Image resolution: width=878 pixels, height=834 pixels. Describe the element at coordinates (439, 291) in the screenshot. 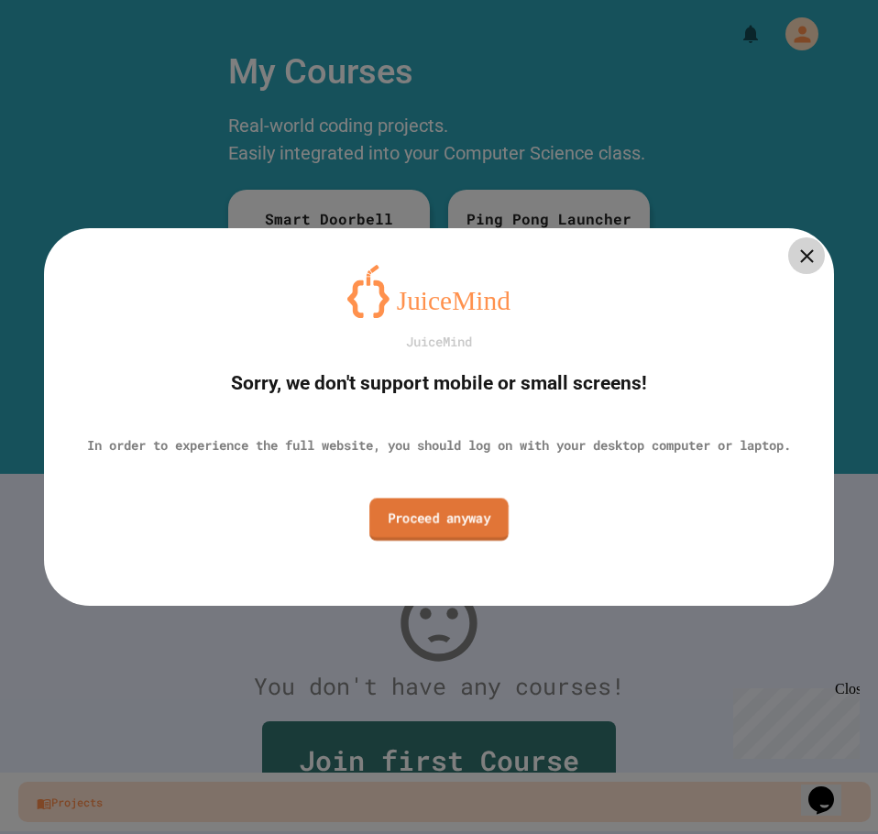

I see `img: logo-orange.svg` at that location.